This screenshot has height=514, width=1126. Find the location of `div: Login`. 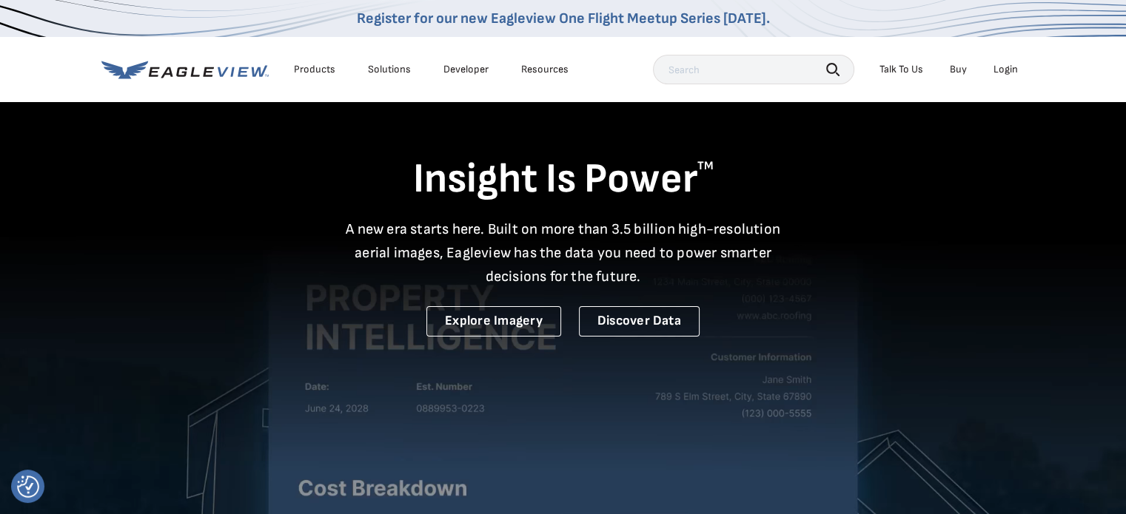

div: Login is located at coordinates (1005, 70).